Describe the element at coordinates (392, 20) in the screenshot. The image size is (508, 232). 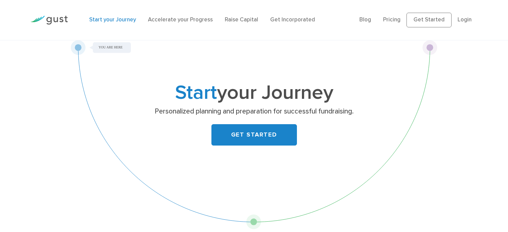
I see `a: Pricing` at that location.